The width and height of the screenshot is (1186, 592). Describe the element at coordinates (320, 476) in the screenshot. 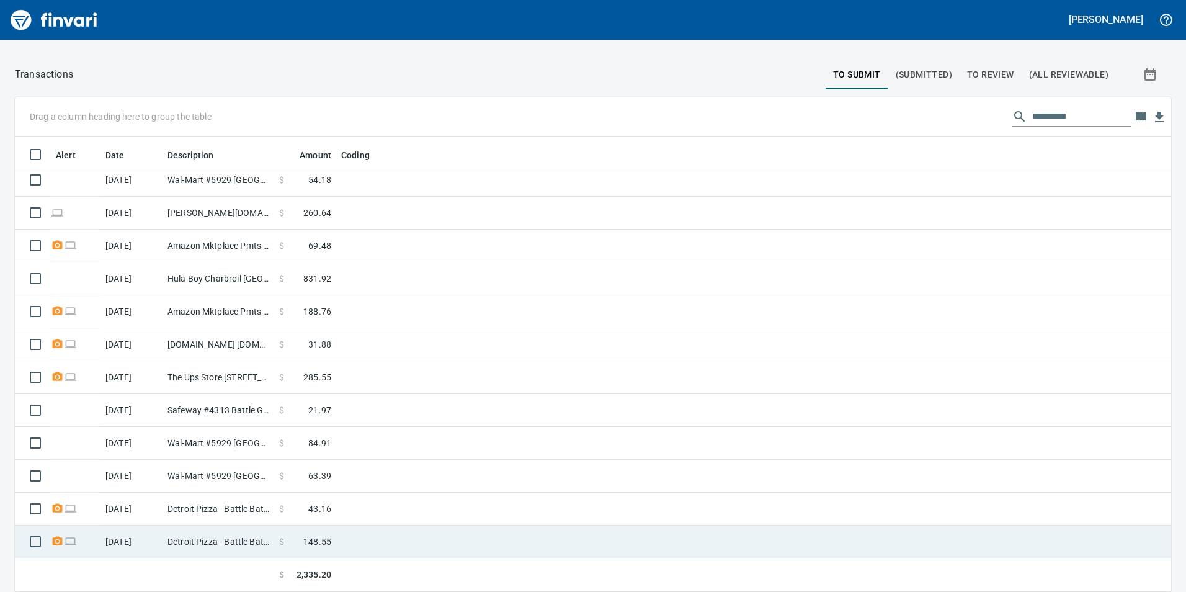

I see `span: 63.39` at that location.